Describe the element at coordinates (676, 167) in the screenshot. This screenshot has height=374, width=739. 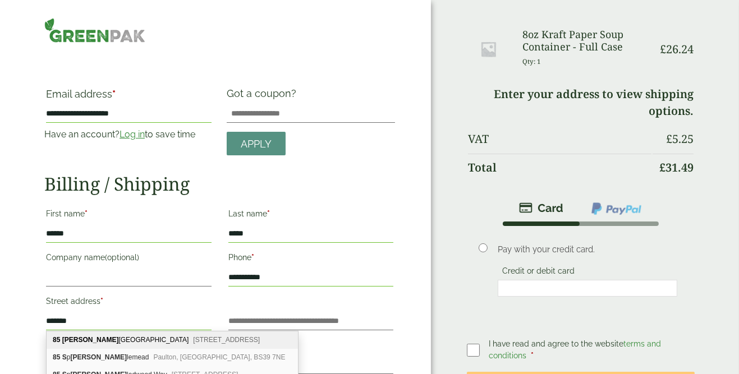
I see `bdi: 31.49` at that location.